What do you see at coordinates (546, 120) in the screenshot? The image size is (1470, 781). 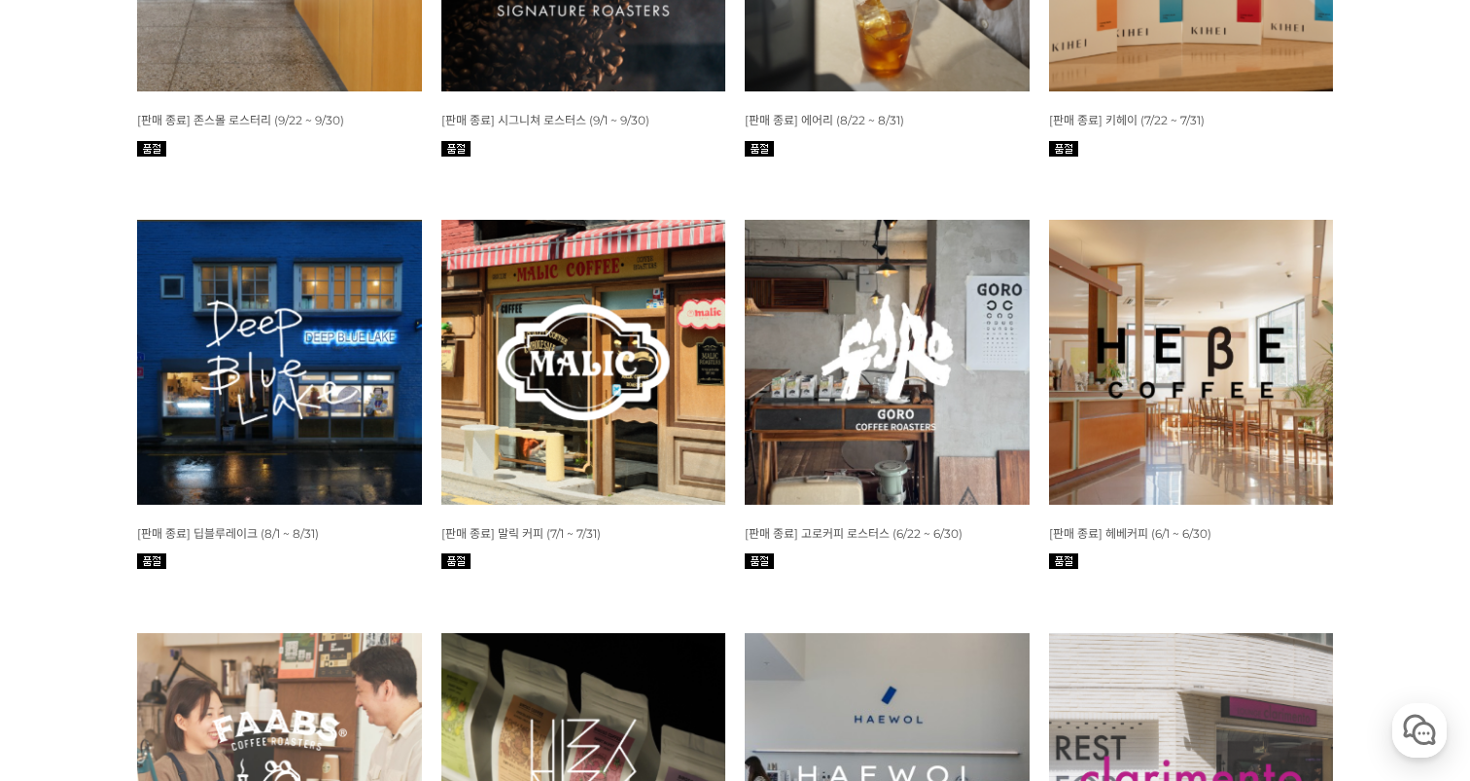 I see `span: [판매 종료] 시그니쳐 로스터스 (9/1 ~ 9/30)` at bounding box center [546, 120].